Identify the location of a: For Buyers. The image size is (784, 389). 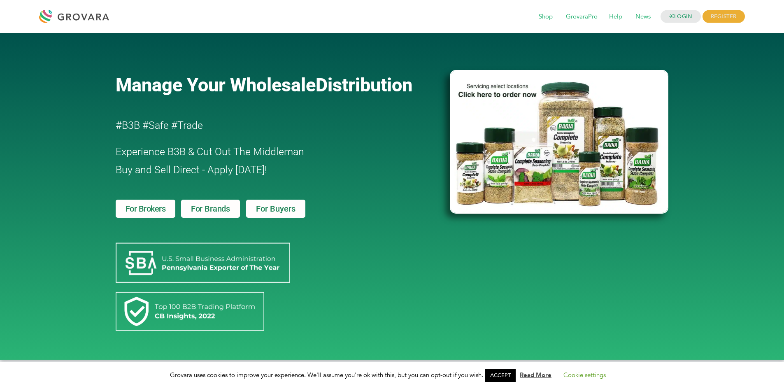
(276, 209).